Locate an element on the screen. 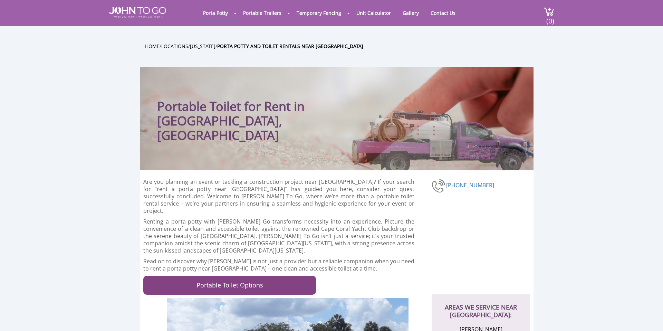 This screenshot has width=663, height=331. img: JOHN to go is located at coordinates (137, 12).